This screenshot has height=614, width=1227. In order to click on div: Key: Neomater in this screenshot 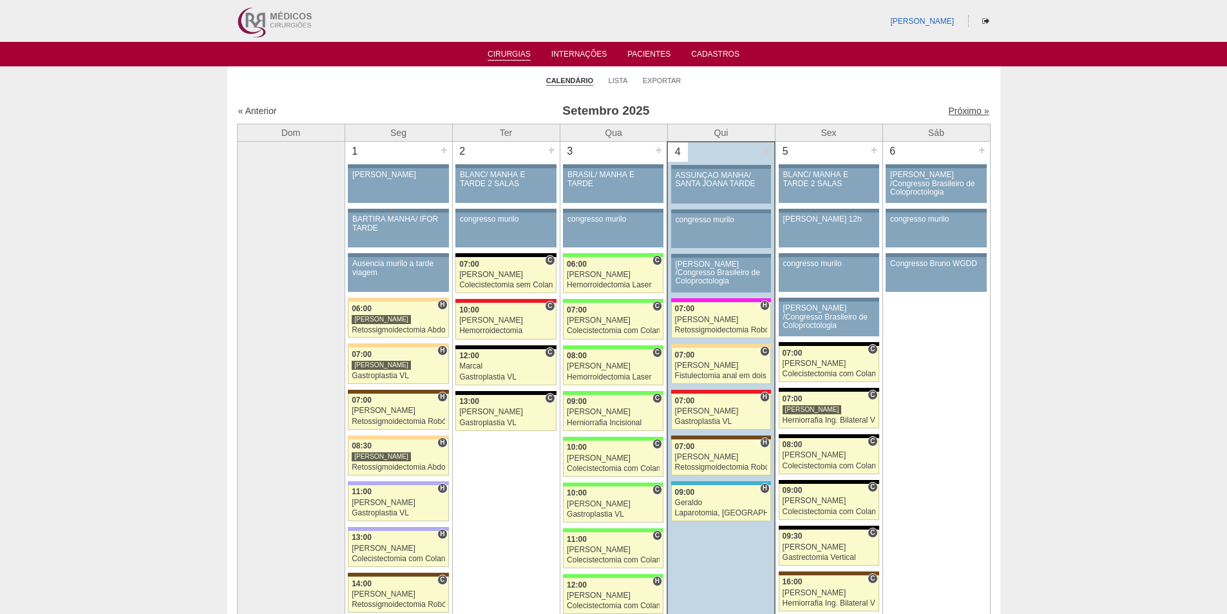, I will do `click(721, 483)`.